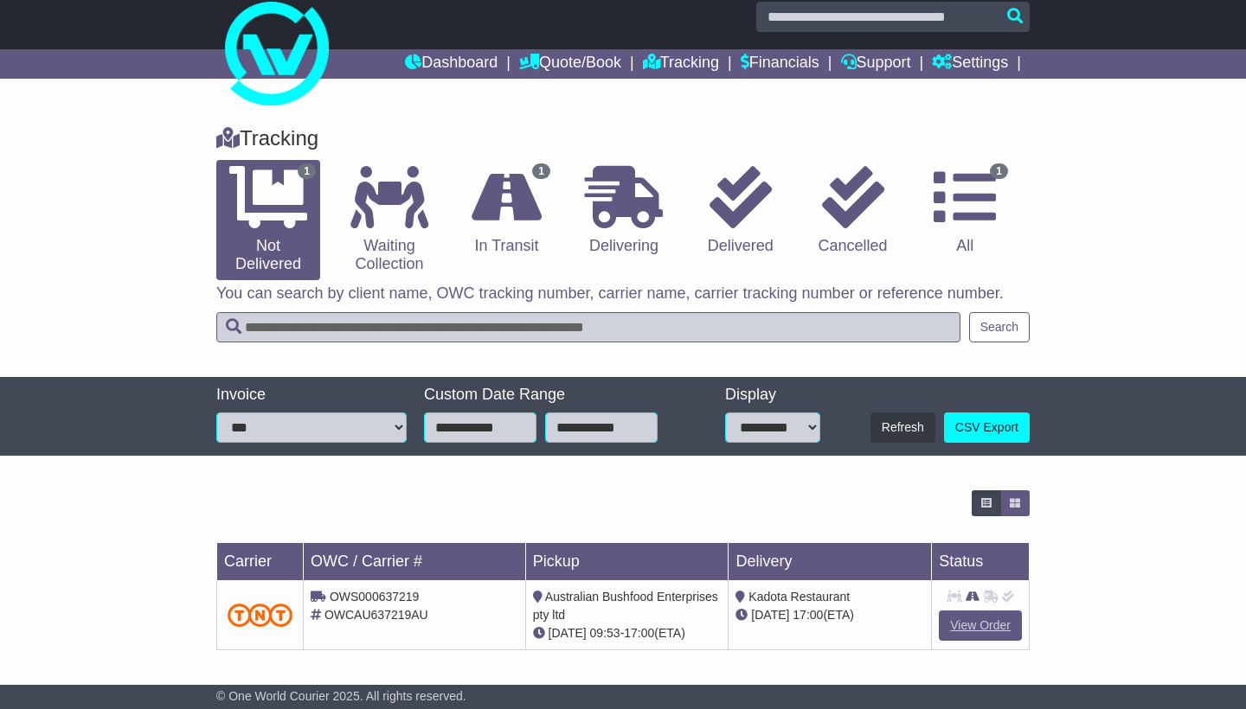 This screenshot has height=709, width=1246. I want to click on a: Waiting Collection, so click(389, 220).